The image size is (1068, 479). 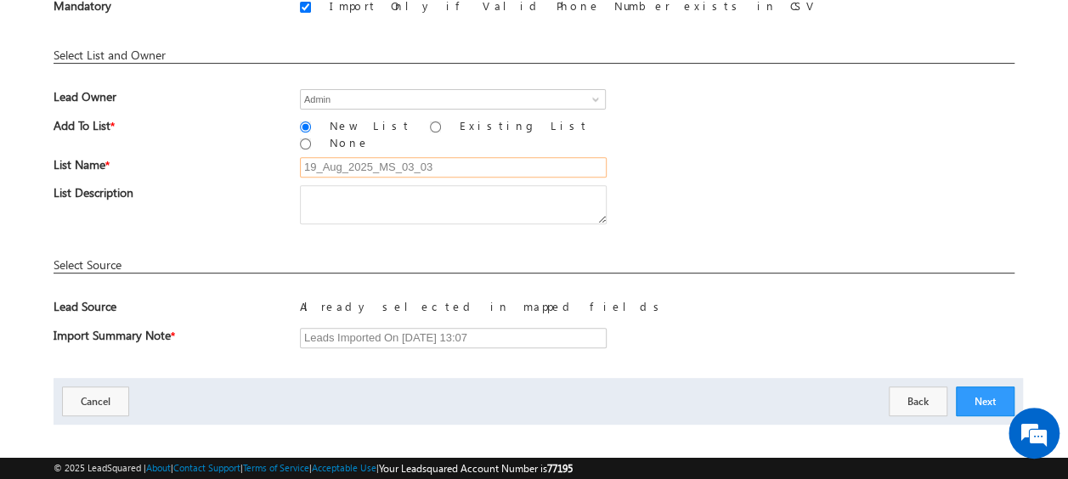 What do you see at coordinates (370, 125) in the screenshot?
I see `label: New List` at bounding box center [370, 125].